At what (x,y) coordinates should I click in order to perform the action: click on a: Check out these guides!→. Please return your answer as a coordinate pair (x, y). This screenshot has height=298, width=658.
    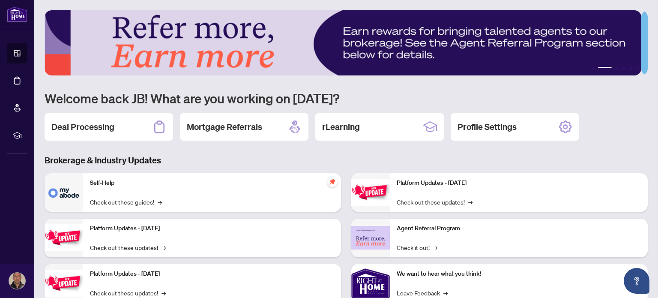
    Looking at the image, I should click on (126, 202).